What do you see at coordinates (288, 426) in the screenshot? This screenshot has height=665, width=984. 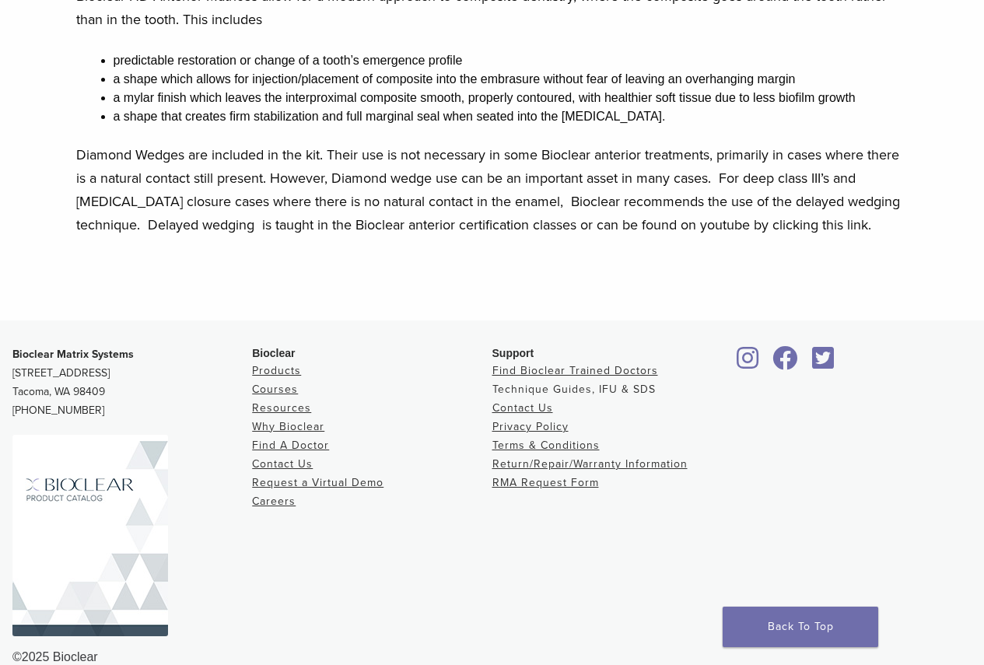 I see `a: Why Bioclear` at bounding box center [288, 426].